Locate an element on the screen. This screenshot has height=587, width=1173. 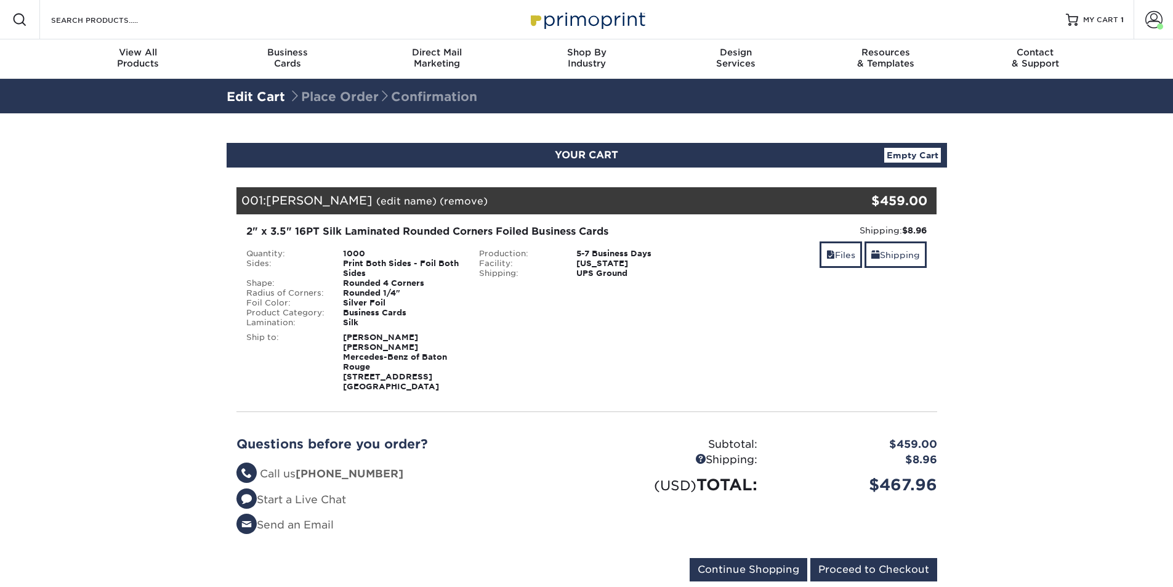
div: Lamination: is located at coordinates (286, 323).